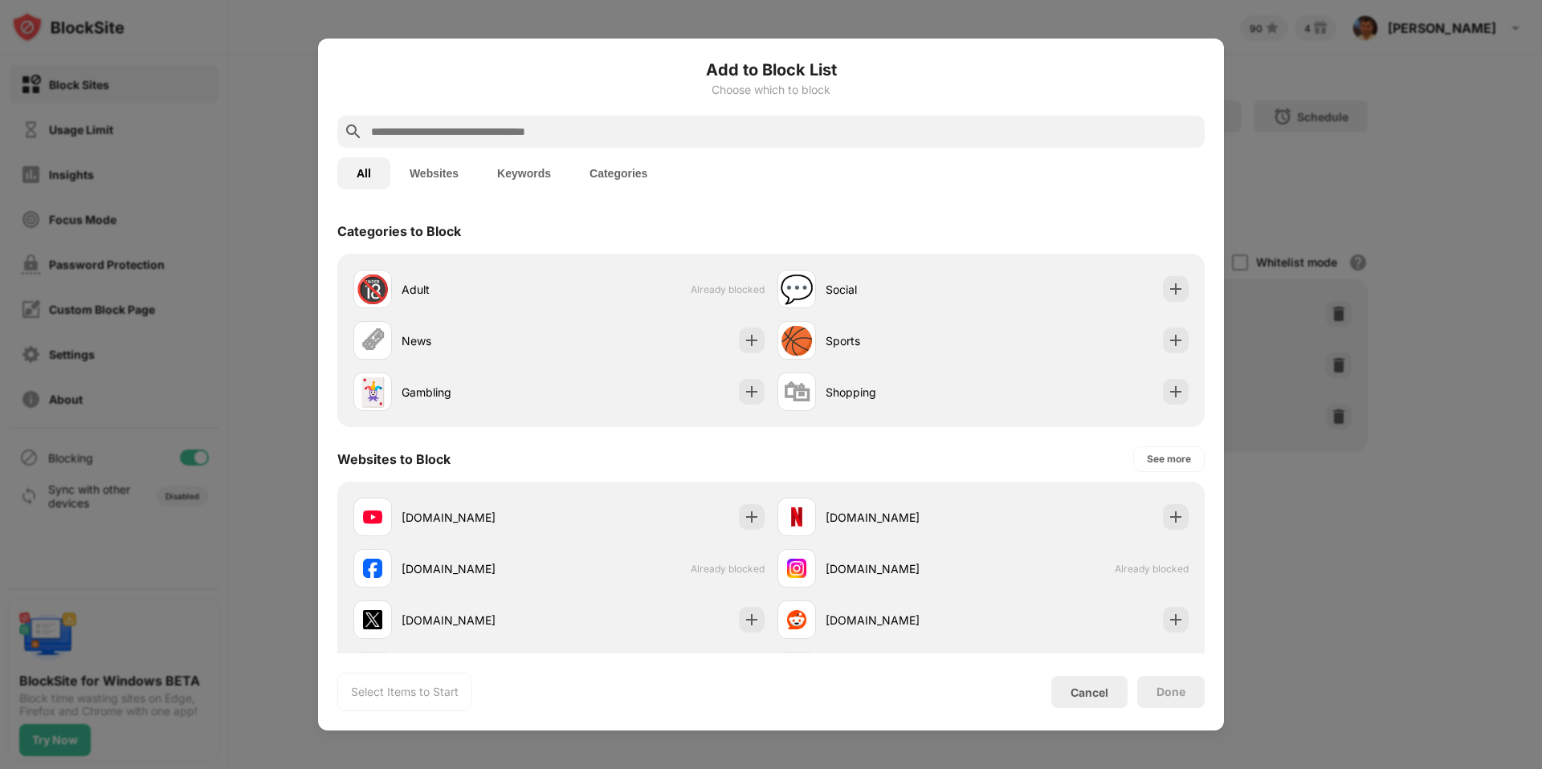 This screenshot has width=1542, height=769. I want to click on div: Select Items to Start, so click(405, 692).